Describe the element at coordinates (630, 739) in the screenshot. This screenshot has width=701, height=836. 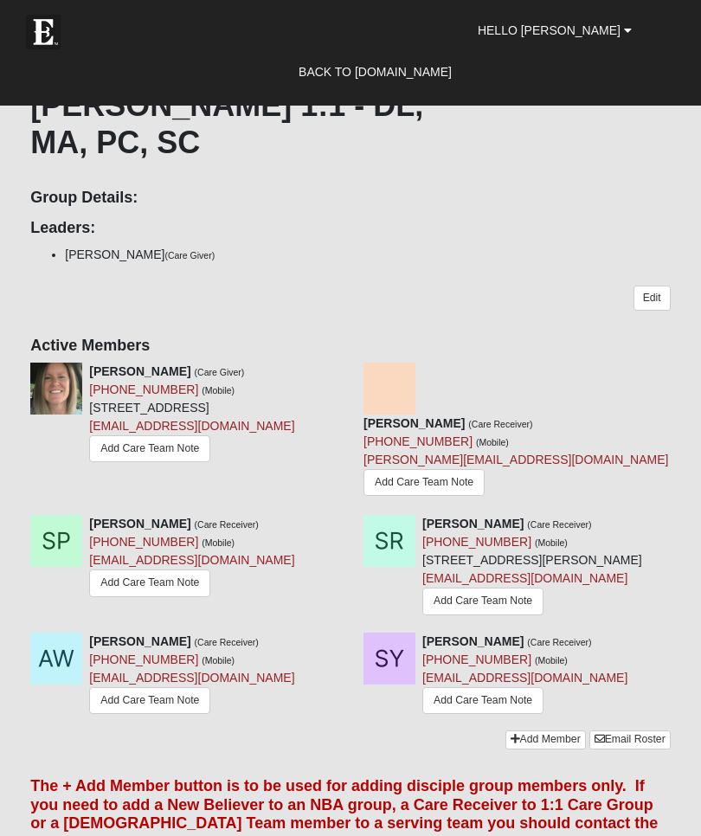
I see `a: Email Roster` at that location.